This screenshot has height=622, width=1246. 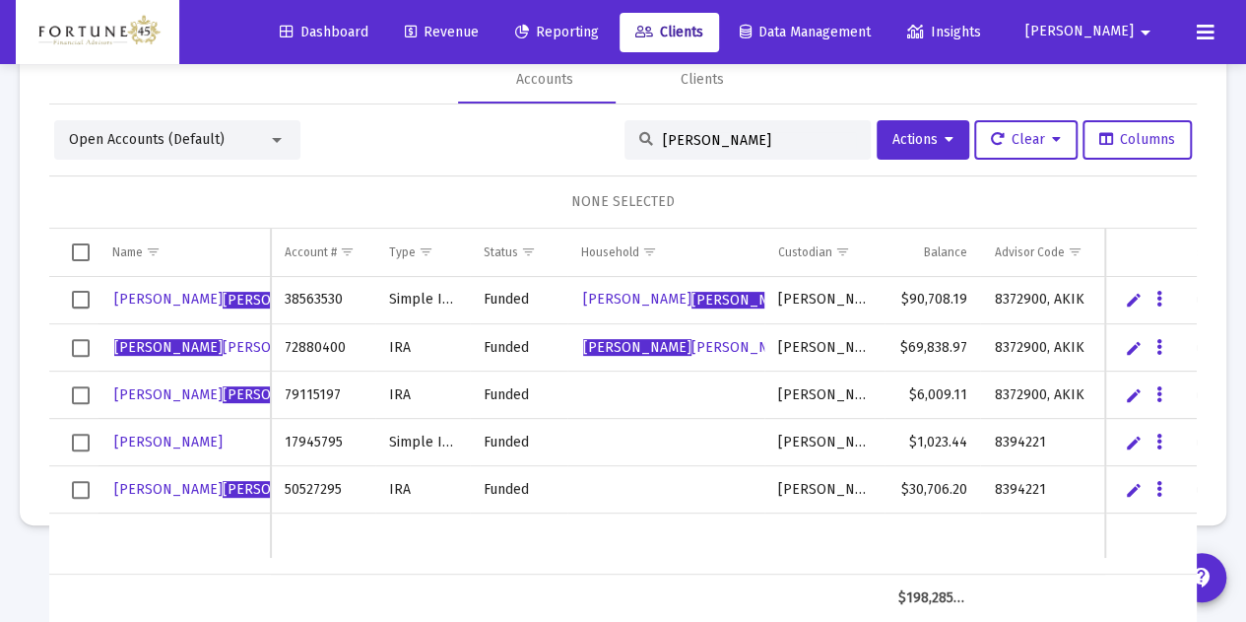 What do you see at coordinates (423, 252) in the screenshot?
I see `td: Column Type` at bounding box center [423, 252].